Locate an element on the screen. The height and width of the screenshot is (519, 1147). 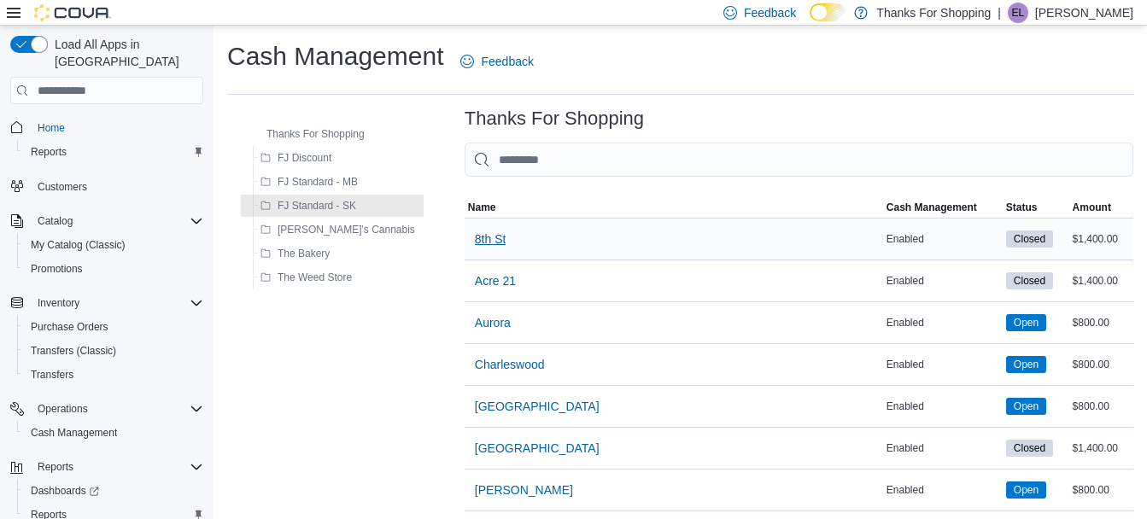
a: Promotions is located at coordinates (56, 269).